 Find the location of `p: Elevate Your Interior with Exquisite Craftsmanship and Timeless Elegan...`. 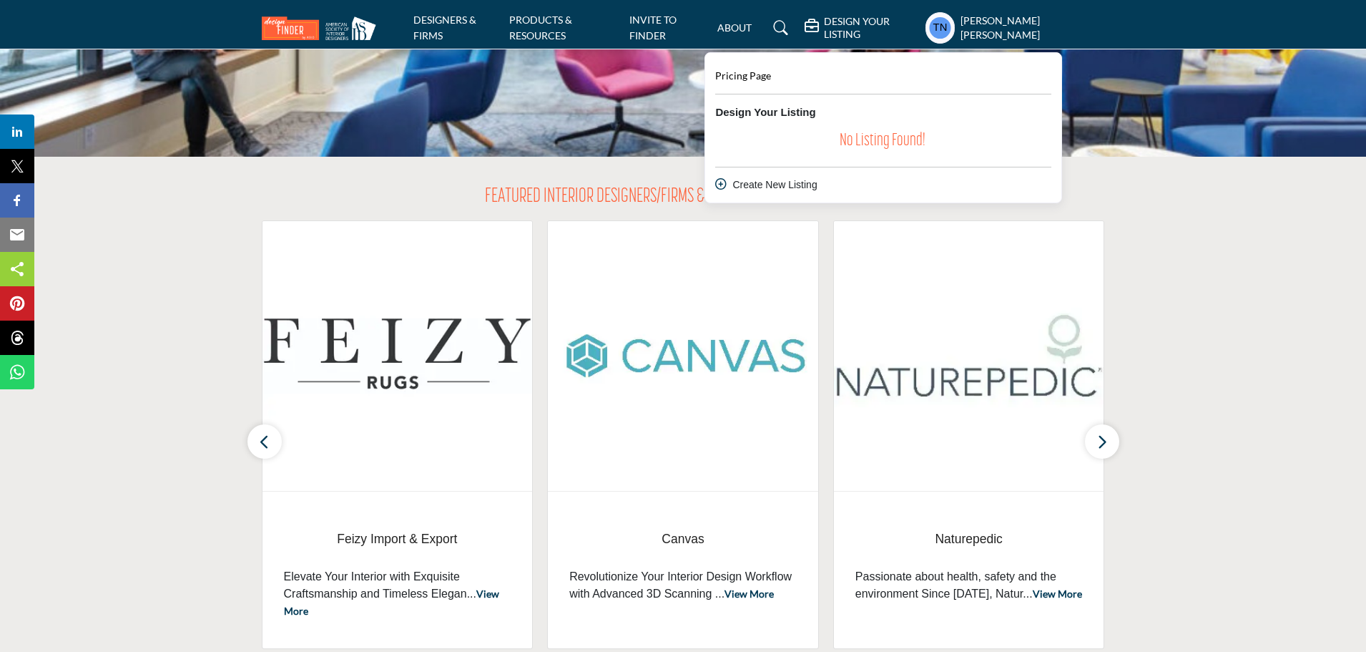

p: Elevate Your Interior with Exquisite Craftsmanship and Timeless Elegan... is located at coordinates (398, 594).